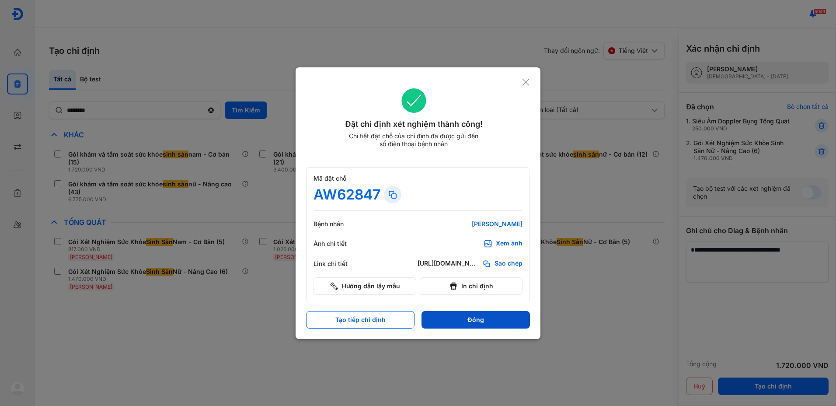 This screenshot has height=406, width=836. What do you see at coordinates (509, 244) in the screenshot?
I see `div: Xem ảnh` at bounding box center [509, 244].